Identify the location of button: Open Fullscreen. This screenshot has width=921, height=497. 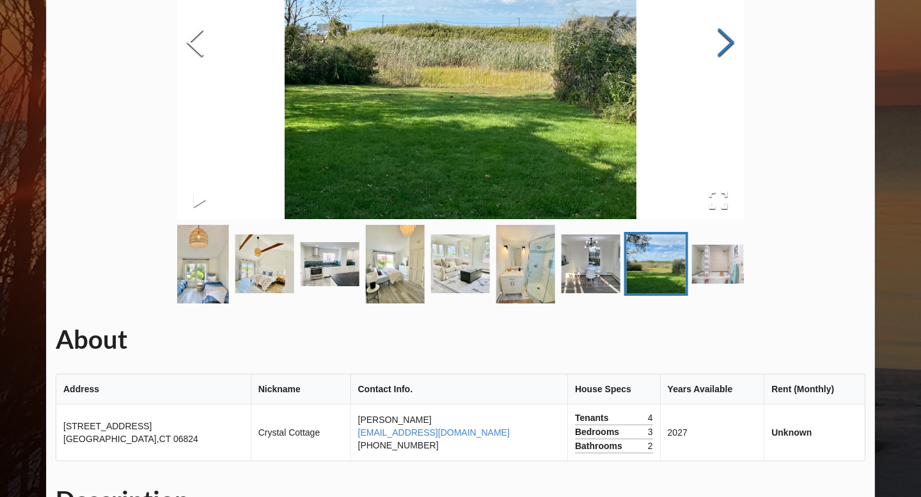
(718, 200).